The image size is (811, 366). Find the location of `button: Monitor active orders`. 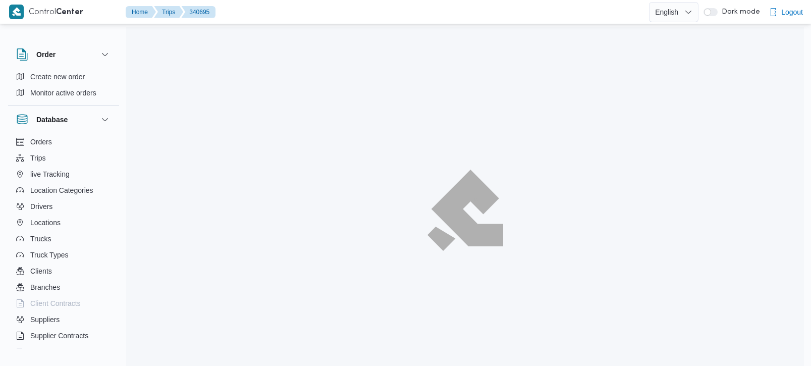

button: Monitor active orders is located at coordinates (64, 93).